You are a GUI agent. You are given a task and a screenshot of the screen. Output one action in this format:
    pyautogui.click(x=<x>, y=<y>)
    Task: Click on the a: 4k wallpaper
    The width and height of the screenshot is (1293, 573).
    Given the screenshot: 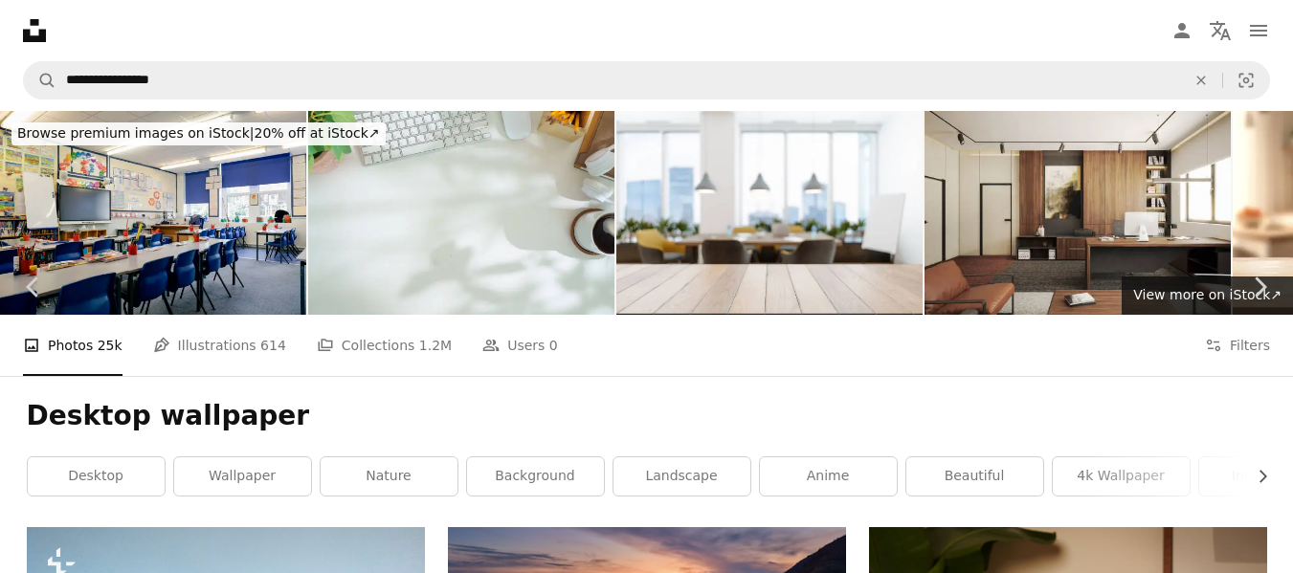 What is the action you would take?
    pyautogui.click(x=1121, y=477)
    